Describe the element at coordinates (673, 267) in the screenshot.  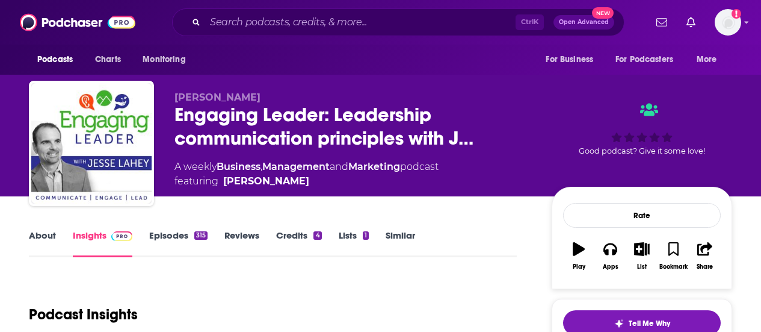
I see `div: Bookmark` at that location.